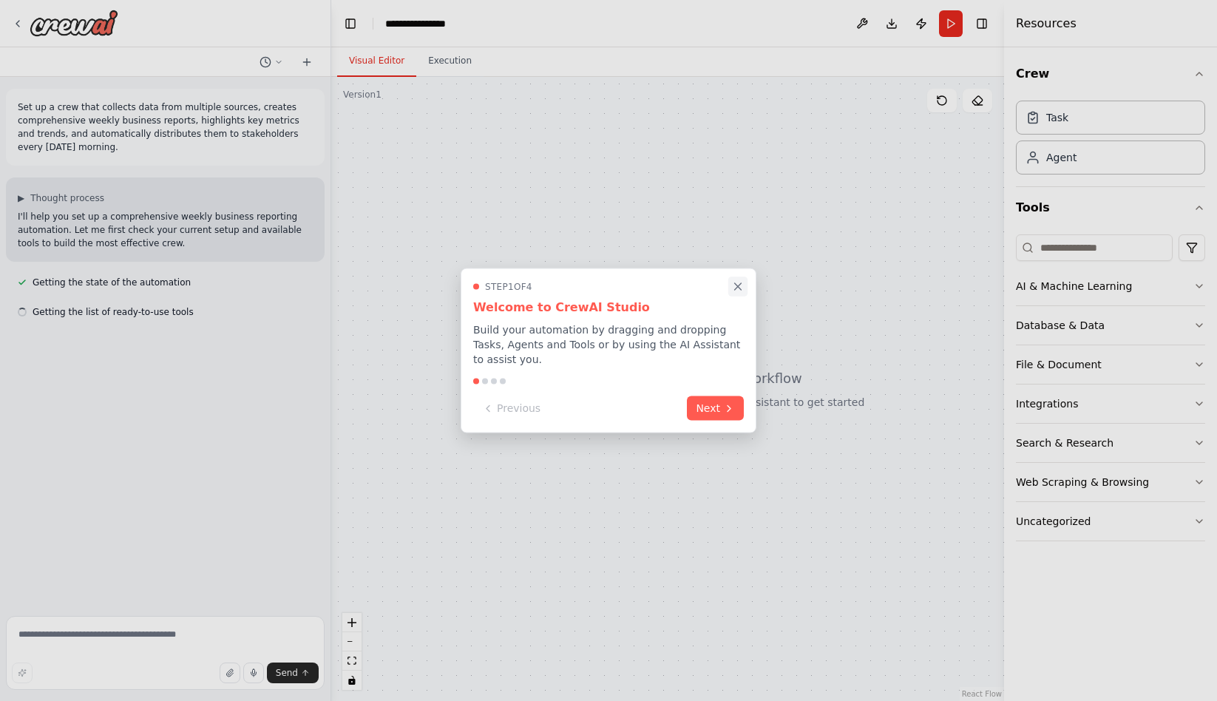  What do you see at coordinates (715, 408) in the screenshot?
I see `button: Next` at bounding box center [715, 408].